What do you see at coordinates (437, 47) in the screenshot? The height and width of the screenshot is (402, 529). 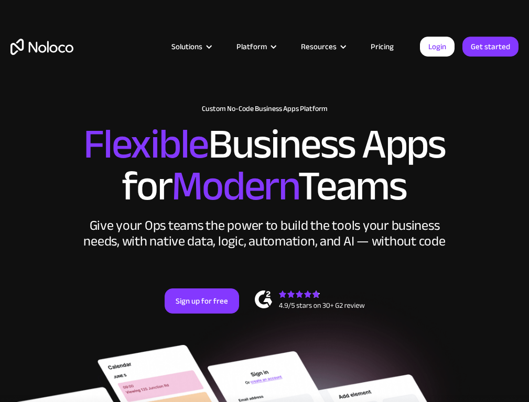 I see `a: Login` at bounding box center [437, 47].